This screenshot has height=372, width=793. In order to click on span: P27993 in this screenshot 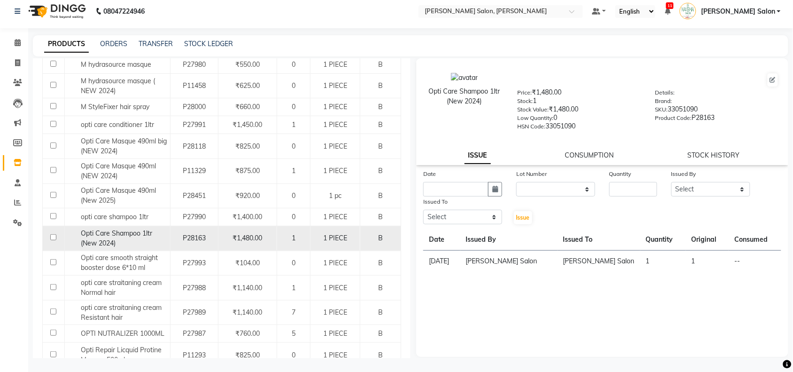, I will do `click(194, 263)`.